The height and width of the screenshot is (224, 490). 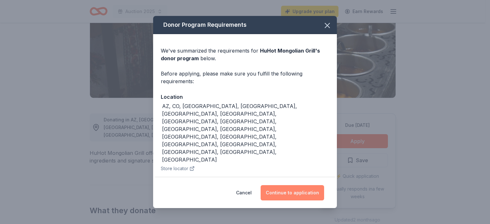 What do you see at coordinates (178, 169) in the screenshot?
I see `button: Store locator` at bounding box center [178, 169].